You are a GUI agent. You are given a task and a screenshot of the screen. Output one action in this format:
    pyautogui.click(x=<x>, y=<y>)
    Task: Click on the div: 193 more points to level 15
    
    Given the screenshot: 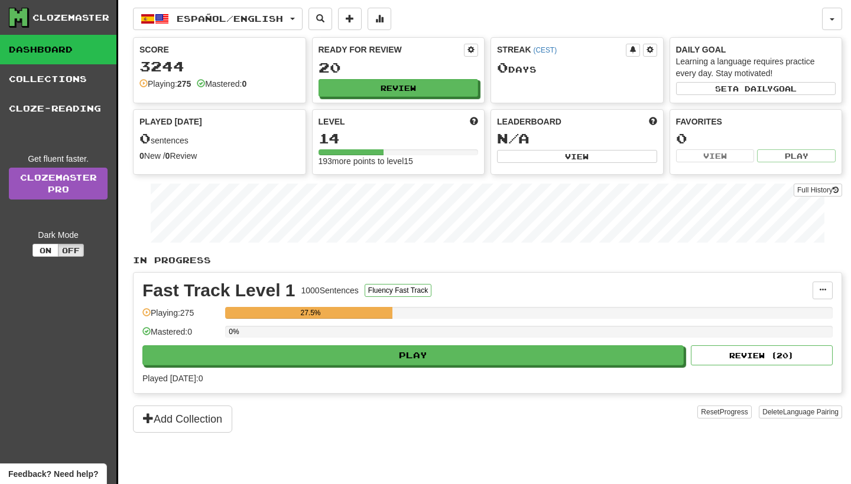 What is the action you would take?
    pyautogui.click(x=398, y=161)
    